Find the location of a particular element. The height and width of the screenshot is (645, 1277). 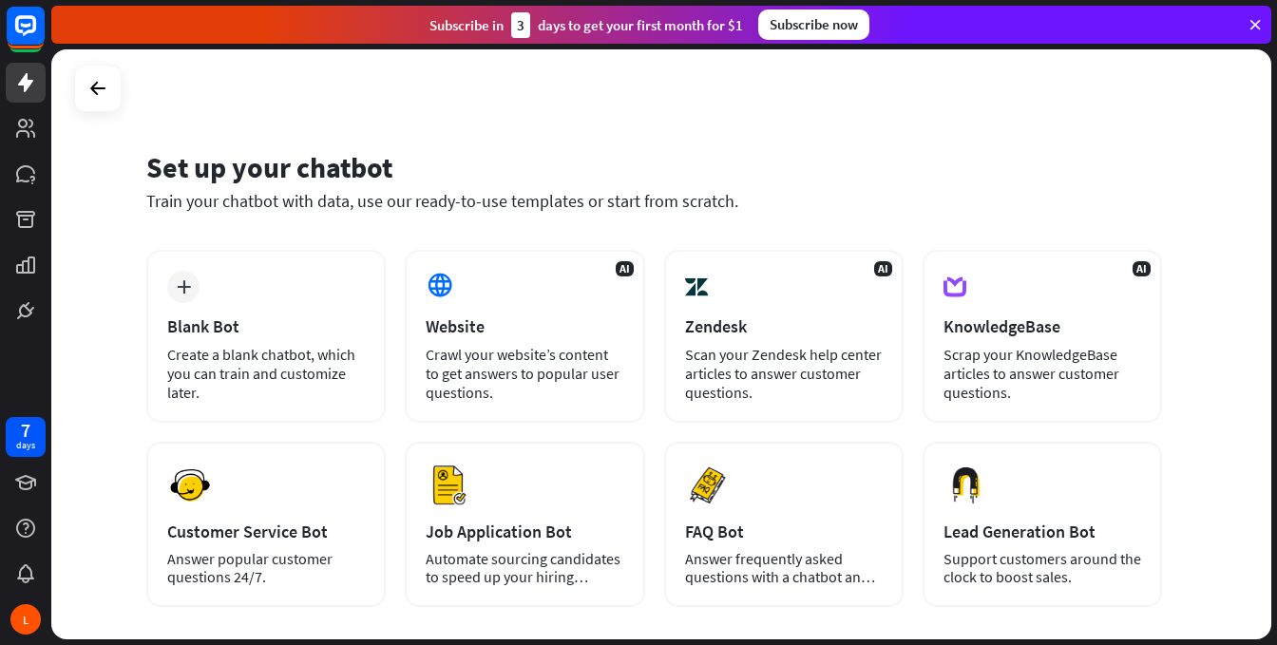

div: 7 is located at coordinates (26, 431).